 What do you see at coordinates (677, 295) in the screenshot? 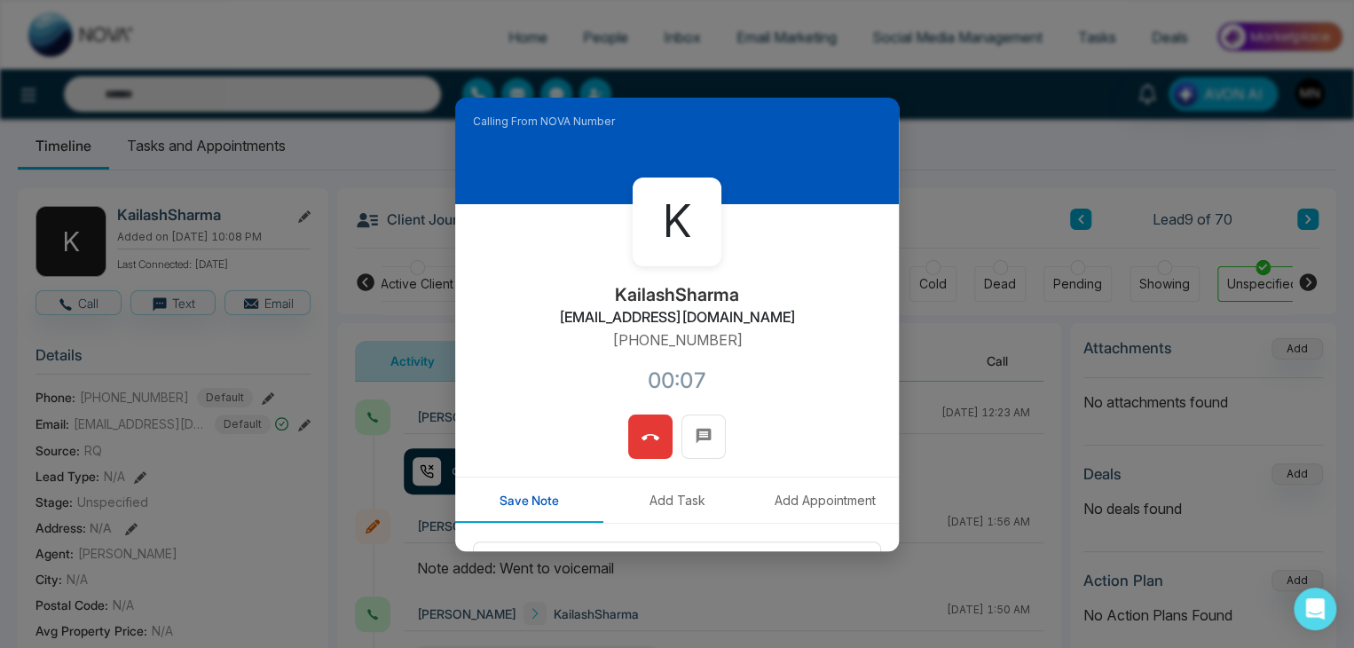
I see `h2: KailashSharma` at bounding box center [677, 295].